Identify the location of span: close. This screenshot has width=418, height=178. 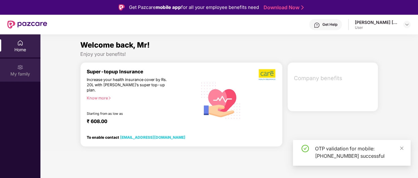
(402, 148).